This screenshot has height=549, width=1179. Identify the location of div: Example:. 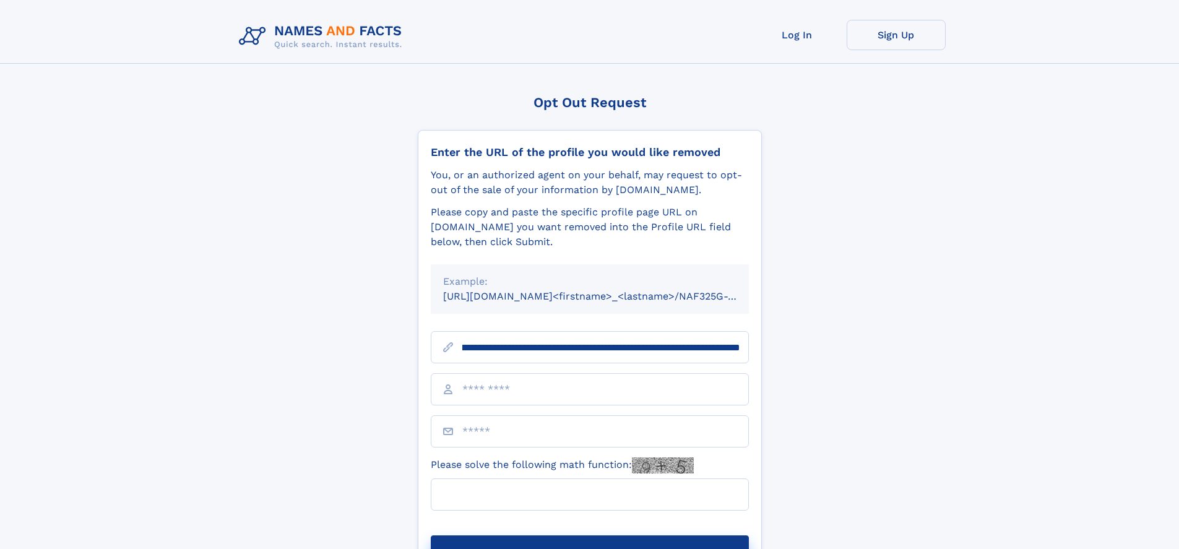
(590, 282).